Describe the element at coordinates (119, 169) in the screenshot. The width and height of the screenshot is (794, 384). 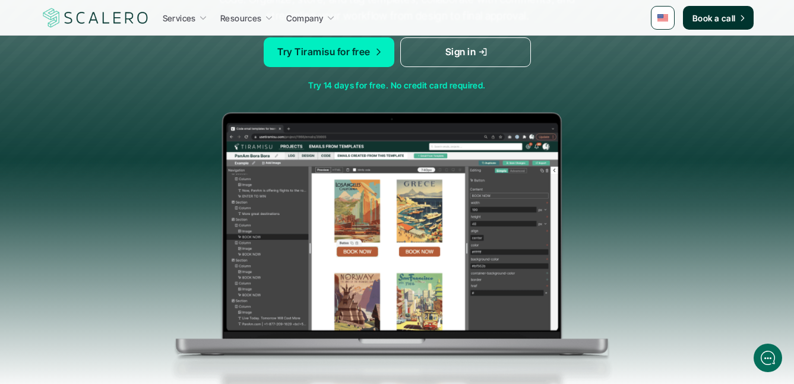
I see `button: New conversation` at that location.